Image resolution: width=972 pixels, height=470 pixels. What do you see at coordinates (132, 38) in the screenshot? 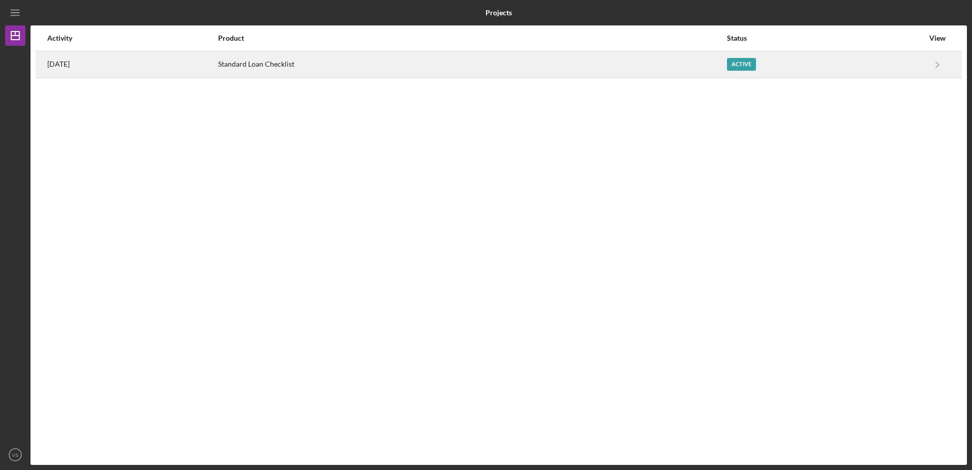
I see `div: Activity` at bounding box center [132, 38].